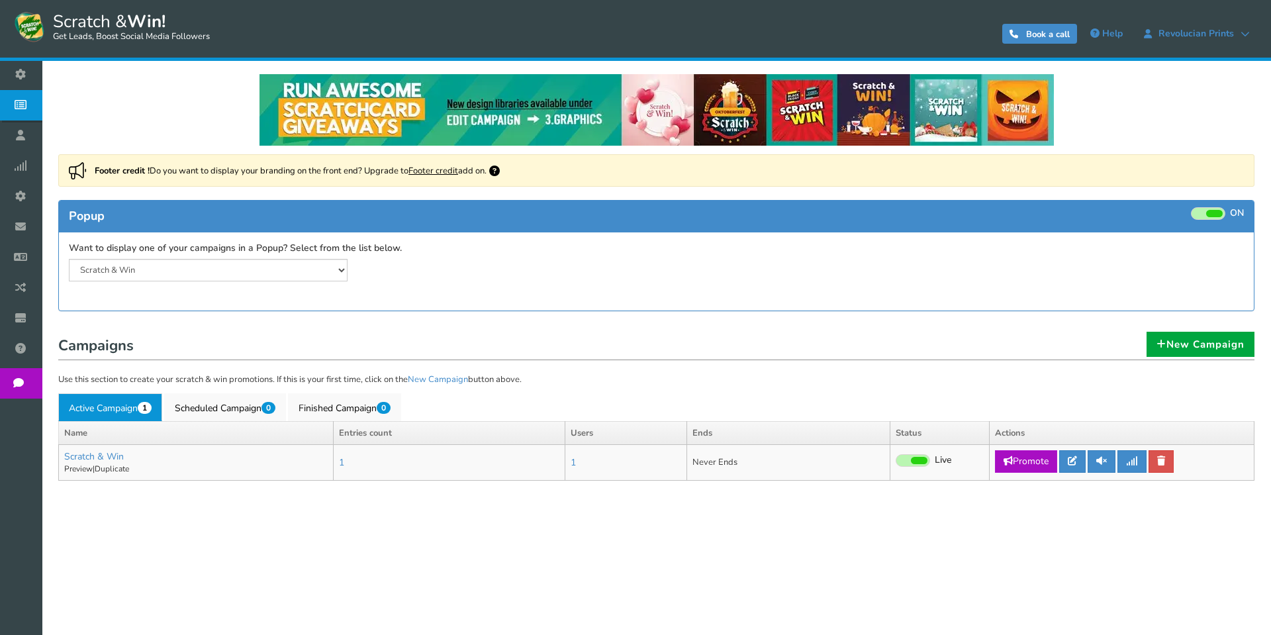 This screenshot has width=1271, height=635. What do you see at coordinates (789, 463) in the screenshot?
I see `td: Never Ends` at bounding box center [789, 463].